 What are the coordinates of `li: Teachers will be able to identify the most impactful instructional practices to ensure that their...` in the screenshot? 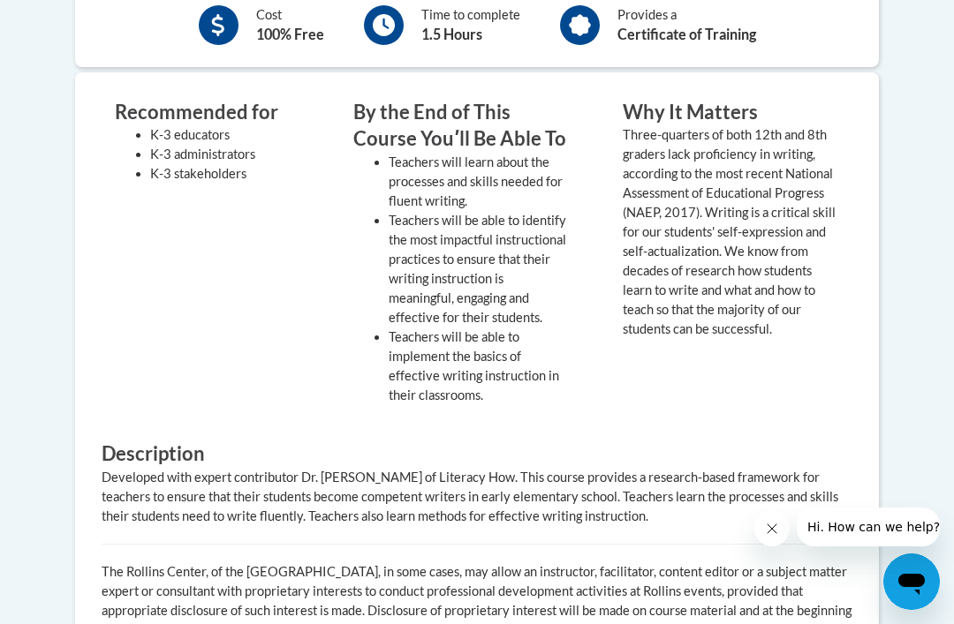 It's located at (479, 269).